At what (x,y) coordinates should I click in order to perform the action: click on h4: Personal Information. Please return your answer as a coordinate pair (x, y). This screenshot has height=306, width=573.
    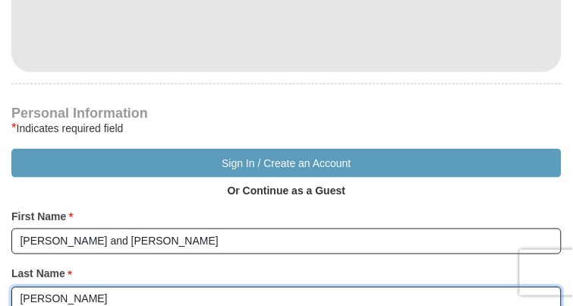
    Looking at the image, I should click on (286, 113).